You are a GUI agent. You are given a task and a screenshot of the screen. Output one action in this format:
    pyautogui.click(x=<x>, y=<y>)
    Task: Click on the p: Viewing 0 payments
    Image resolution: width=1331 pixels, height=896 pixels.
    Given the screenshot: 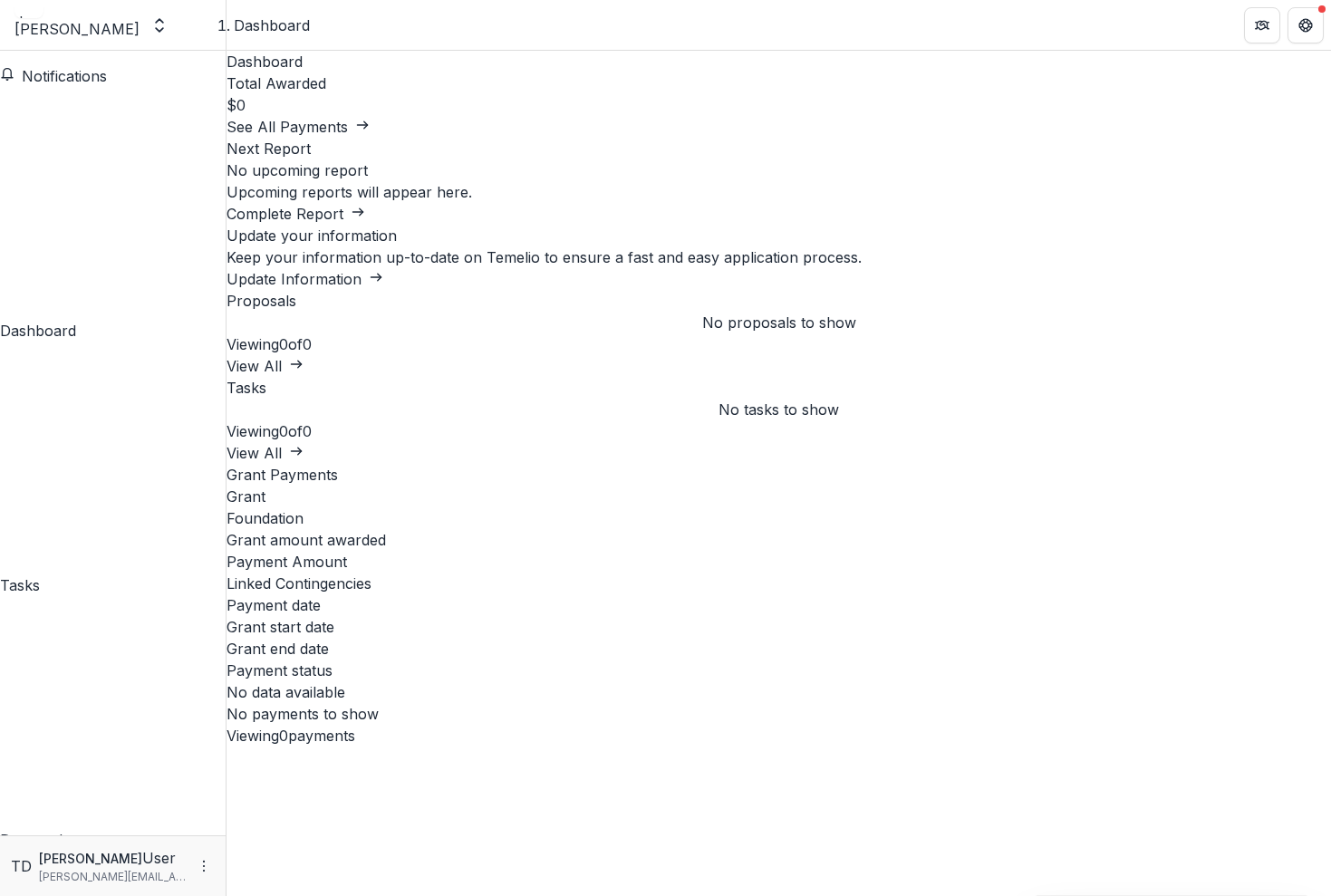 What is the action you would take?
    pyautogui.click(x=779, y=735)
    